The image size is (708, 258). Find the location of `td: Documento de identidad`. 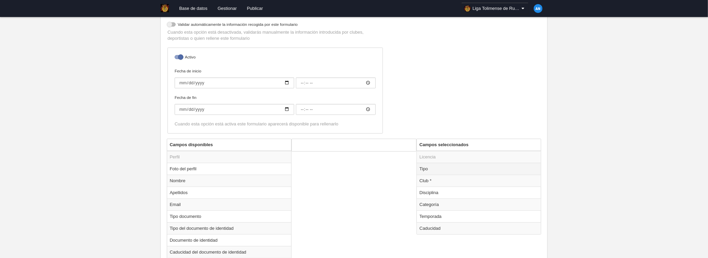

td: Documento de identidad is located at coordinates (229, 240).